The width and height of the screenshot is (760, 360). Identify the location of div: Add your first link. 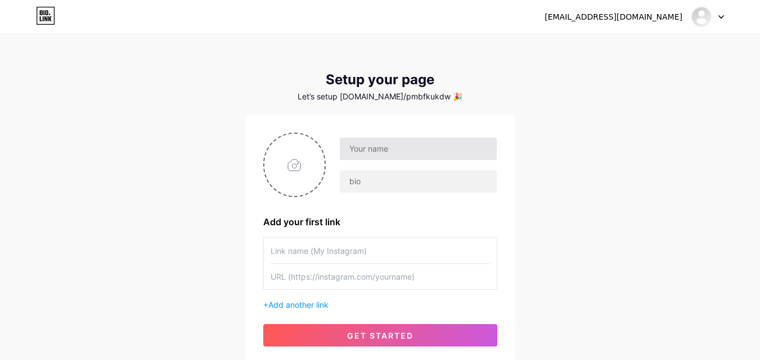
(380, 222).